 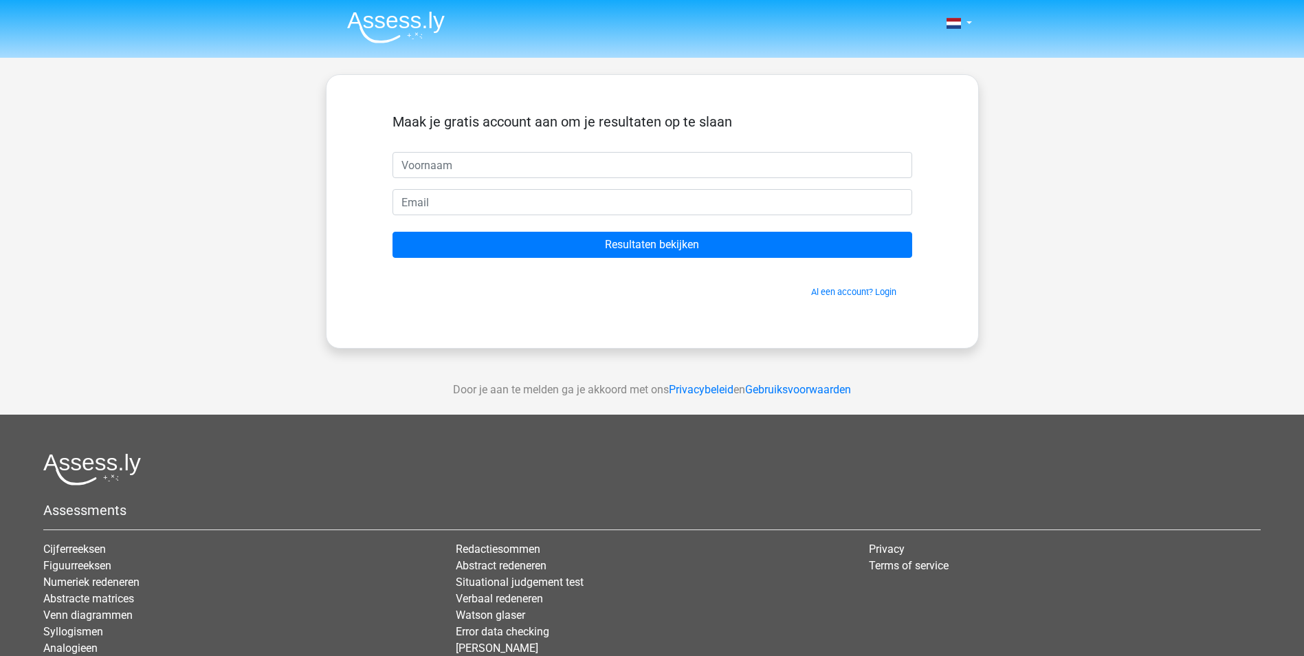 I want to click on a: Watson glaser, so click(x=490, y=615).